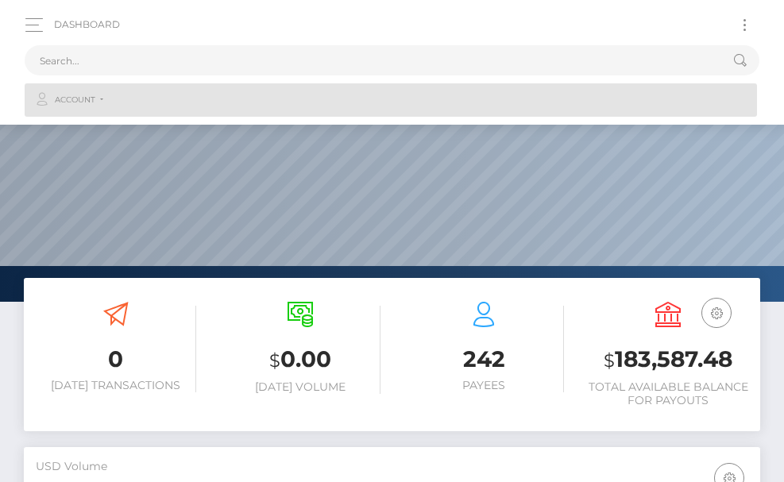 The height and width of the screenshot is (482, 784). I want to click on h3: 242, so click(484, 359).